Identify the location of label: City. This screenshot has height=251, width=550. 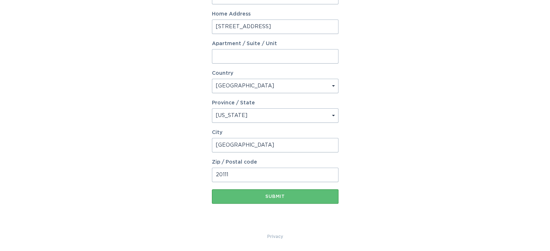
(275, 133).